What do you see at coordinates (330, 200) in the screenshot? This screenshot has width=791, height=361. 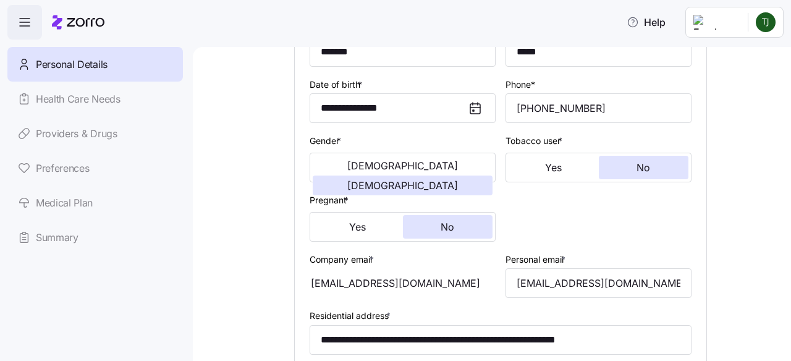 I see `label: Pregnant` at bounding box center [330, 200].